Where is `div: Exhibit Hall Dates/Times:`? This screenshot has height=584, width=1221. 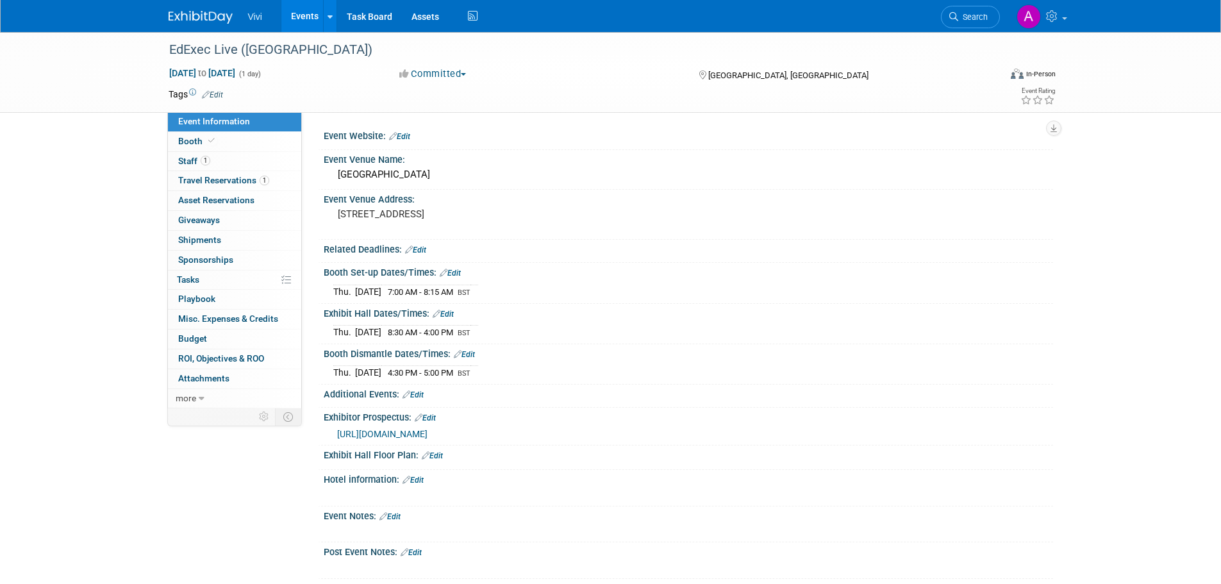 div: Exhibit Hall Dates/Times: is located at coordinates (688, 312).